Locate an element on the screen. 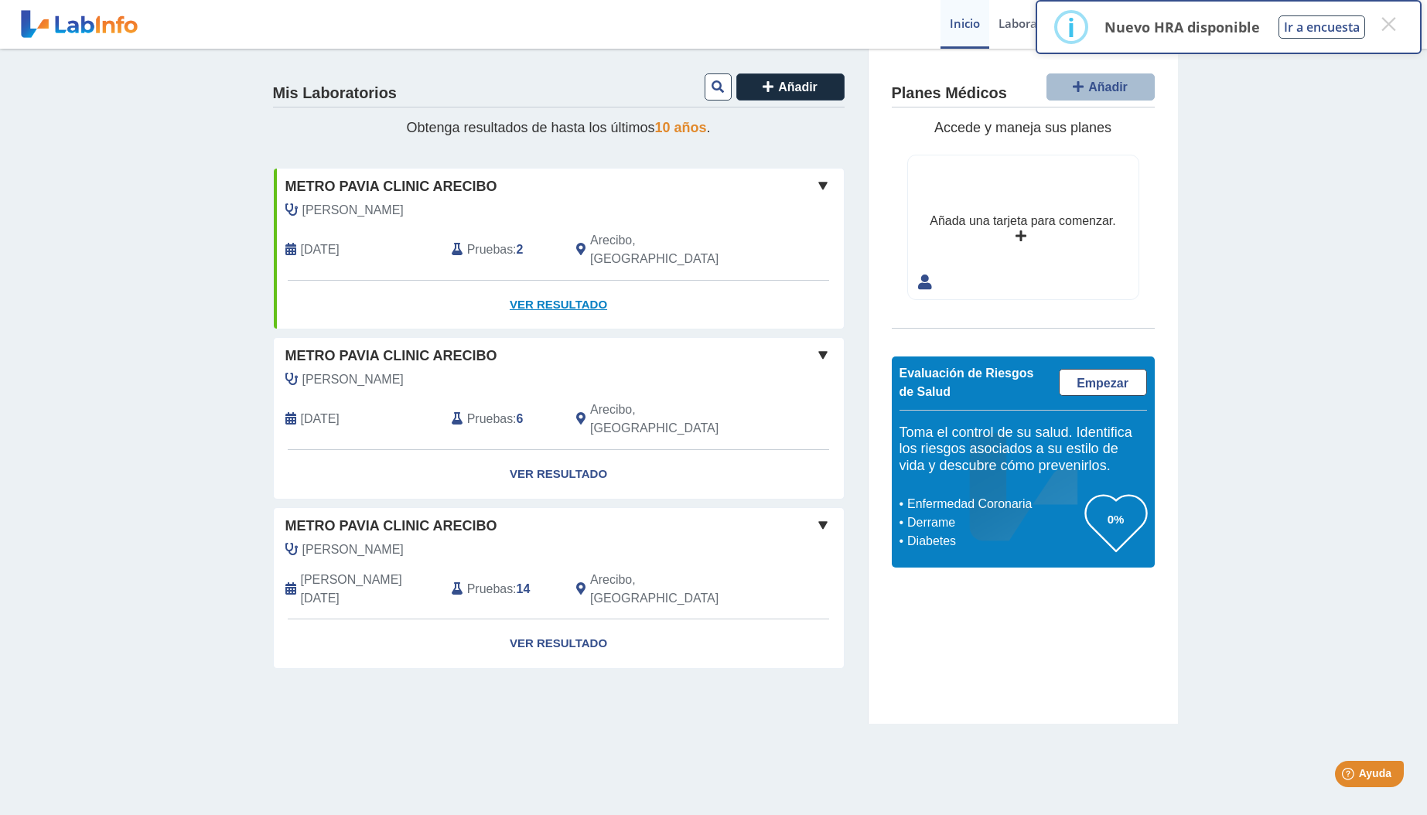  button: Ir a encuesta is located at coordinates (1322, 27).